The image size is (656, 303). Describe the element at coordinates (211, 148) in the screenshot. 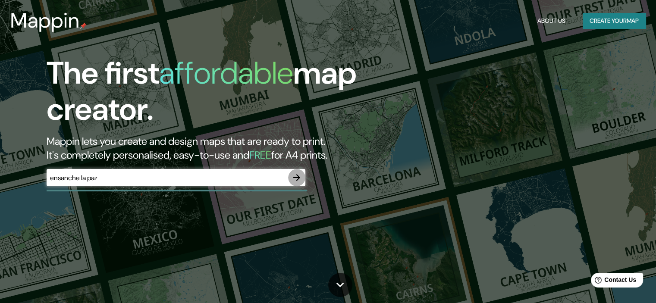

I see `h2: Mappin lets you create and design maps that are ready to print. It's completely personalised, eas...` at that location.